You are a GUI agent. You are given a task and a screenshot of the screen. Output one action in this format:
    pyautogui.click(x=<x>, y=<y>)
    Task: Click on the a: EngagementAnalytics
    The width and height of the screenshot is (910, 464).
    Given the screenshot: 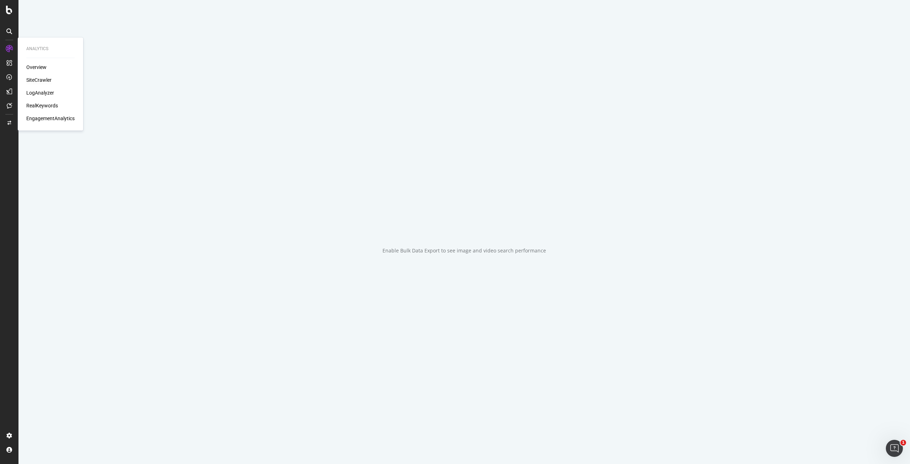 What is the action you would take?
    pyautogui.click(x=50, y=118)
    